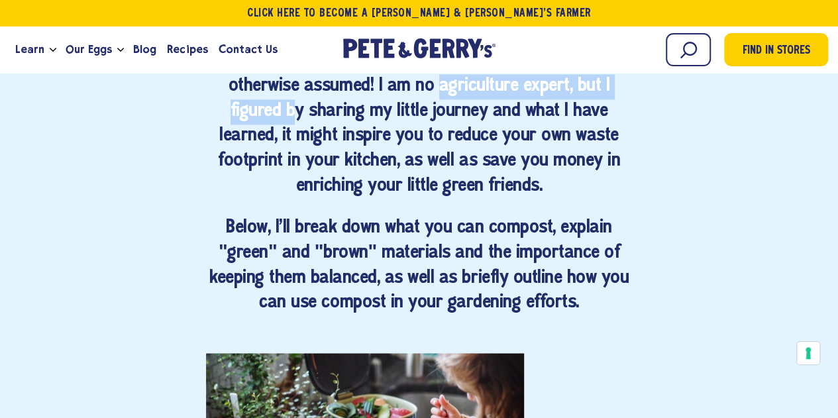 Image resolution: width=838 pixels, height=418 pixels. What do you see at coordinates (248, 50) in the screenshot?
I see `a: Contact Us` at bounding box center [248, 50].